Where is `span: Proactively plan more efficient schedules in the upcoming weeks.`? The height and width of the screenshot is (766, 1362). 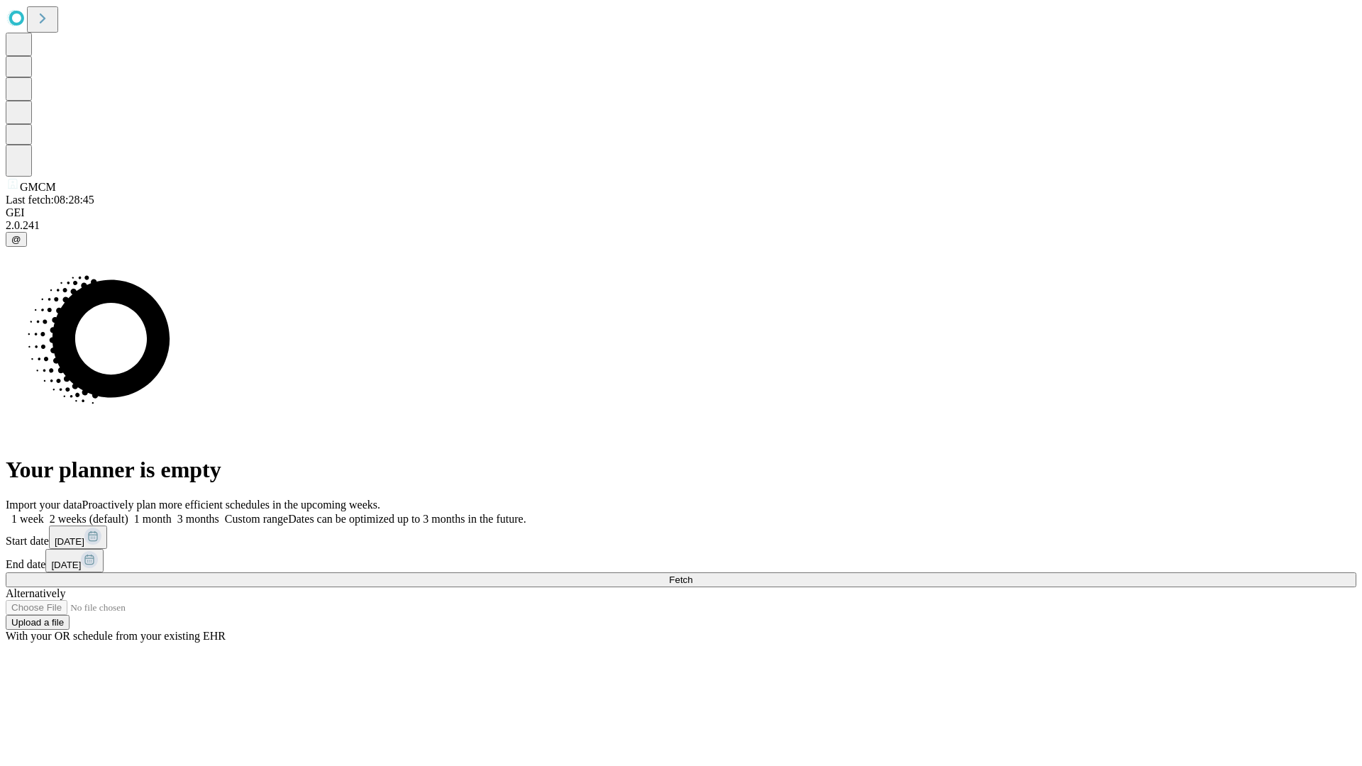
span: Proactively plan more efficient schedules in the upcoming weeks. is located at coordinates (231, 504).